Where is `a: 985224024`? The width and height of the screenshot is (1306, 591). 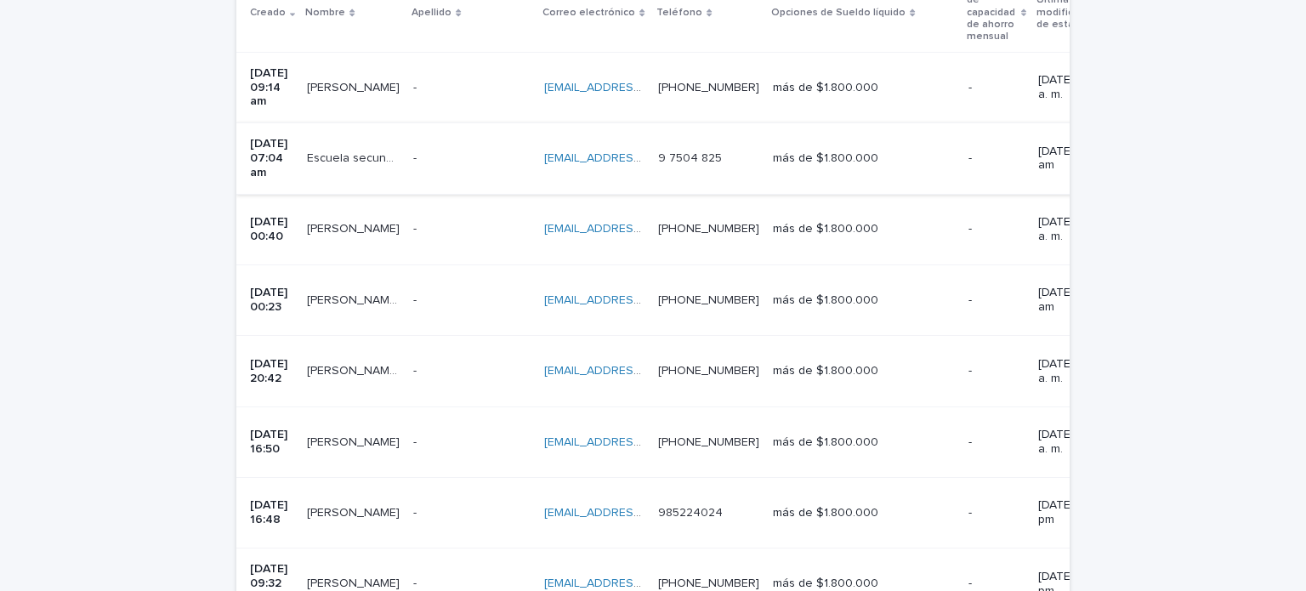
a: 985224024 is located at coordinates (690, 513).